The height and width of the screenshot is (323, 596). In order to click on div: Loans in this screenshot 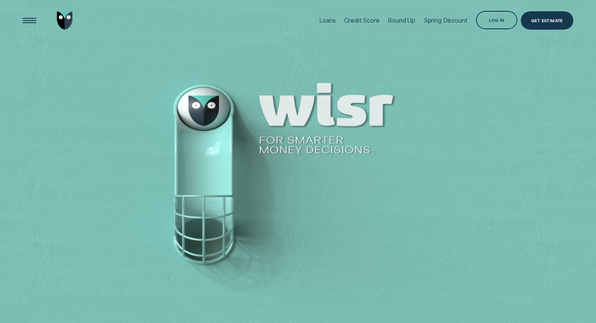, I will do `click(327, 20)`.